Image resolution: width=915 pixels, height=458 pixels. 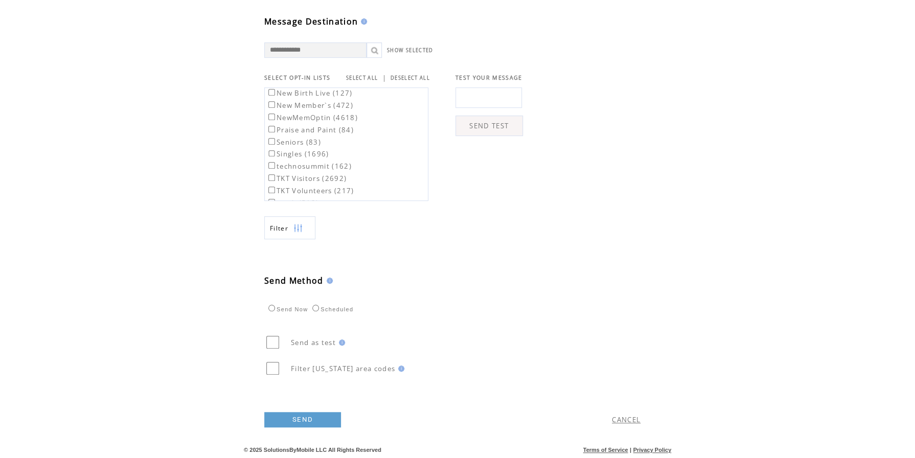 What do you see at coordinates (310, 191) in the screenshot?
I see `label: TKT Volunteers (217)` at bounding box center [310, 191].